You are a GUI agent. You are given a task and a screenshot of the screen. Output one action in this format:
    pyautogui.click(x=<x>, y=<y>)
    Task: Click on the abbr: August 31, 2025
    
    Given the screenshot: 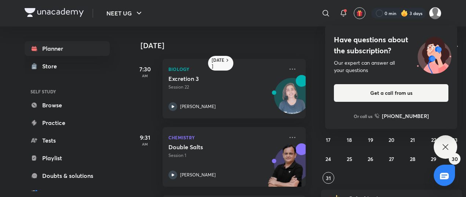 What is the action you would take?
    pyautogui.click(x=329, y=178)
    